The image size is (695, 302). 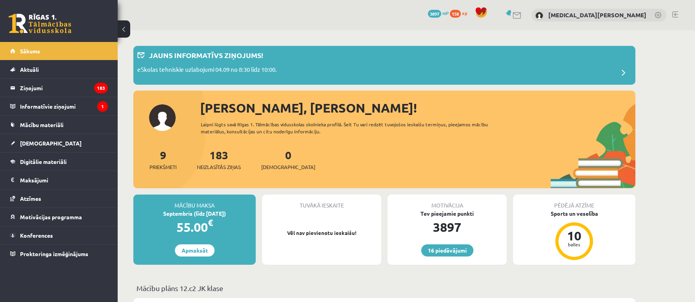 I want to click on a: Informatīvie ziņojumi1, so click(x=59, y=106).